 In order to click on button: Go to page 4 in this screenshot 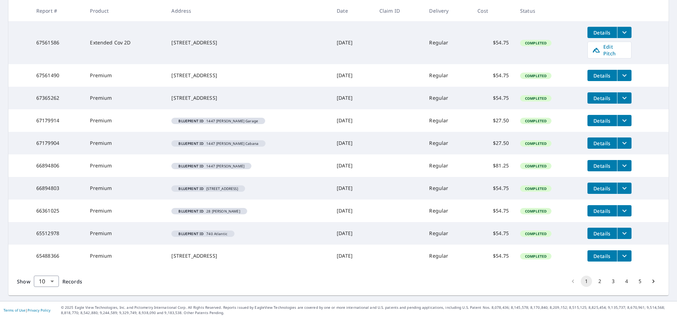, I will do `click(626, 281)`.